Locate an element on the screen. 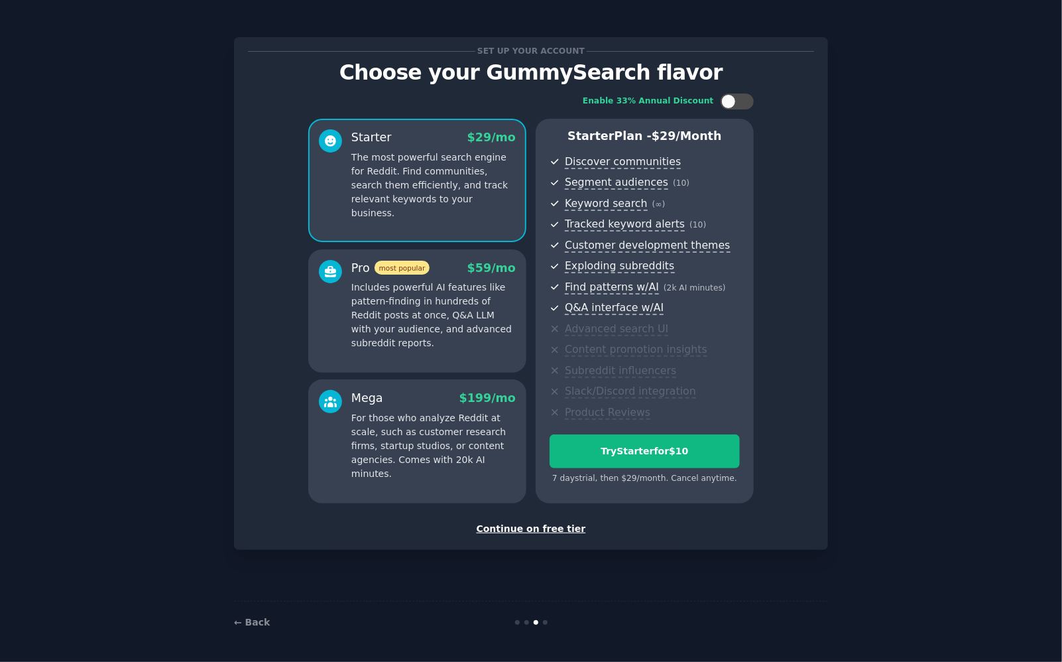 The height and width of the screenshot is (662, 1062). div: Try Starter for $10 is located at coordinates (644, 451).